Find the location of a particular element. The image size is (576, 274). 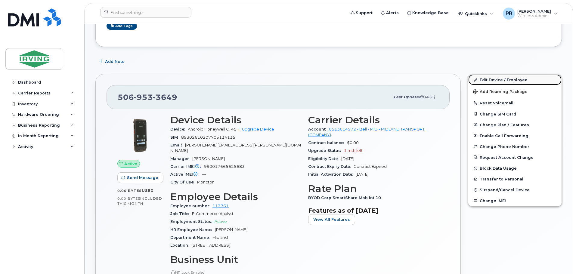

button: Change Plan / Features is located at coordinates (515, 125).